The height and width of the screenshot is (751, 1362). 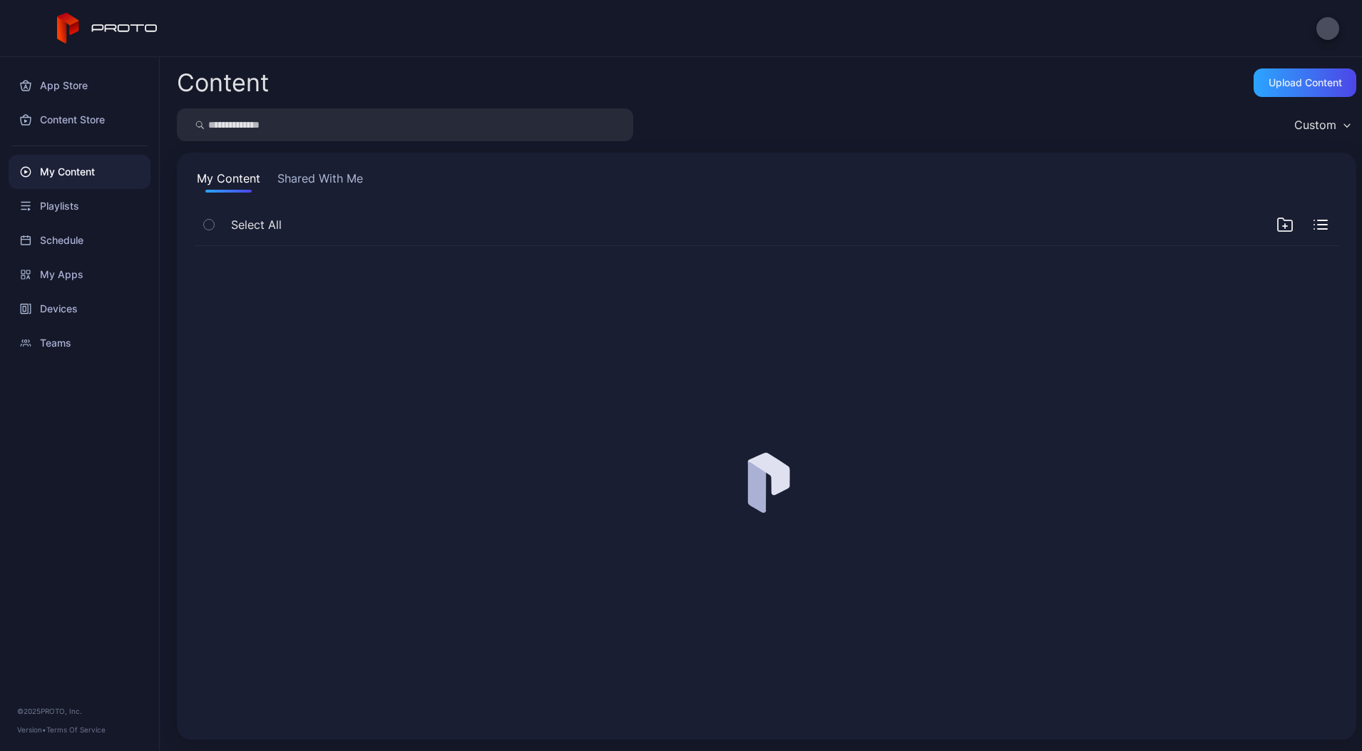 What do you see at coordinates (79, 711) in the screenshot?
I see `div: © 2025 PROTO, Inc.` at bounding box center [79, 711].